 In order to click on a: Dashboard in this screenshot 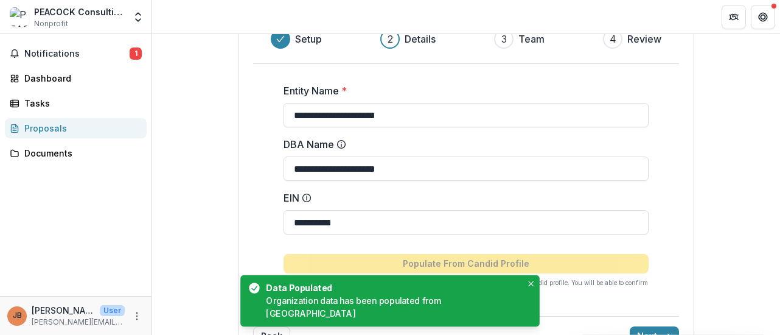, I will do `click(75, 78)`.